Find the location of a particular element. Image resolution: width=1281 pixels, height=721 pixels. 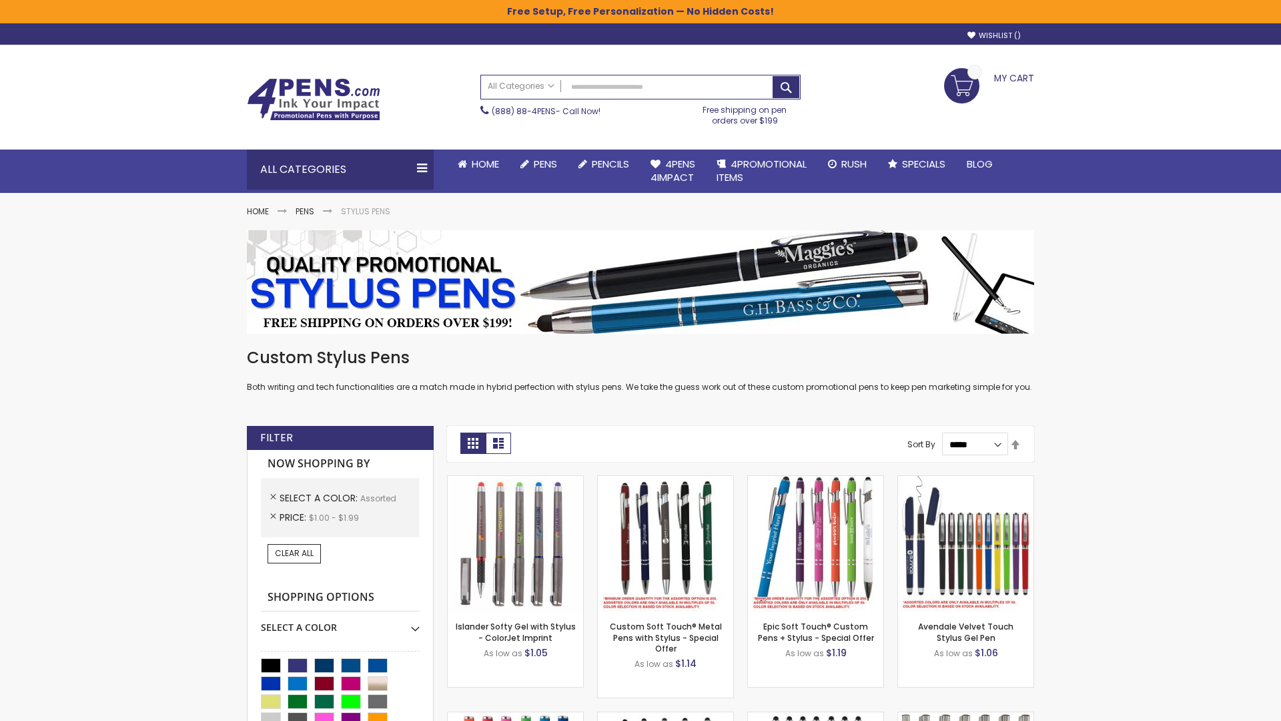

span: Rush is located at coordinates (854, 164).